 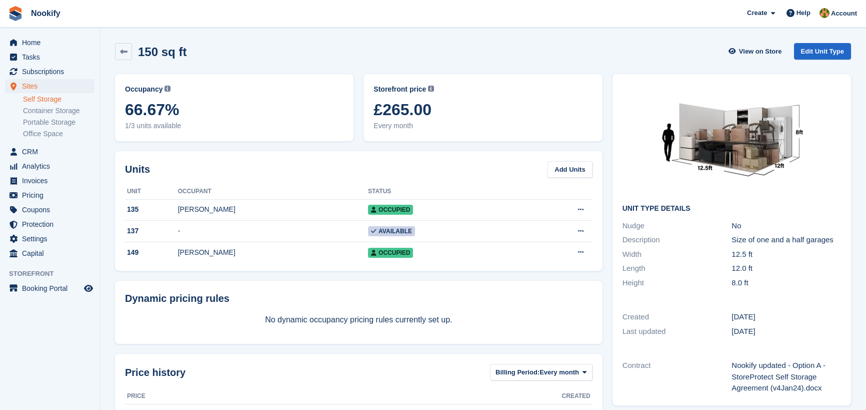 I want to click on th: Unit, so click(x=152, y=192).